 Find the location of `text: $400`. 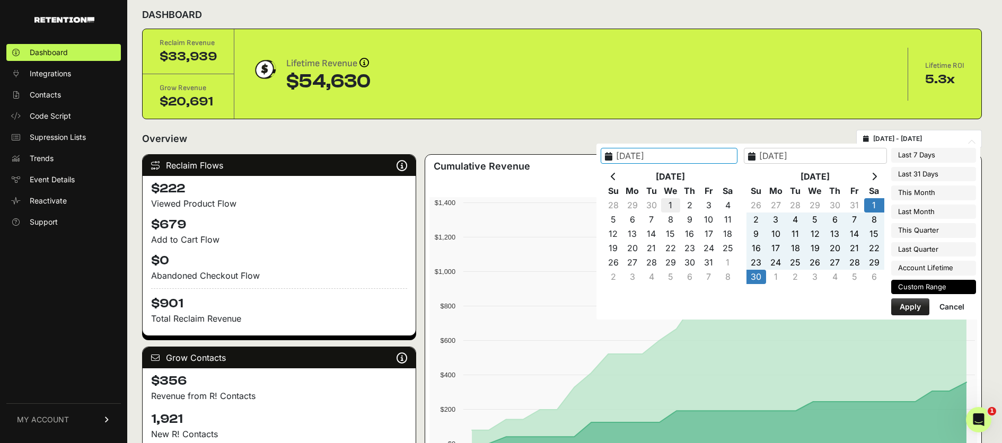

text: $400 is located at coordinates (448, 375).